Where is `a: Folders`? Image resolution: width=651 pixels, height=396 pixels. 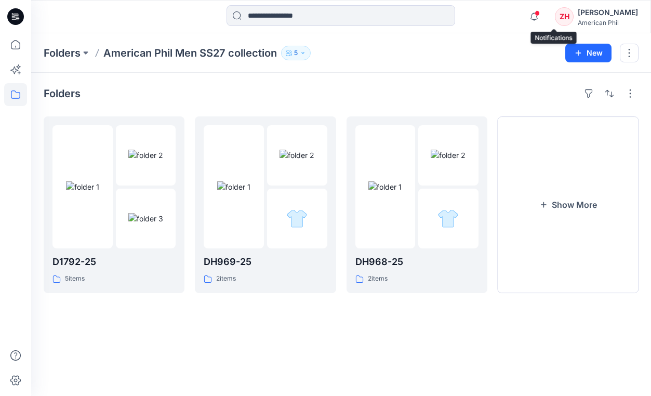
a: Folders is located at coordinates (62, 53).